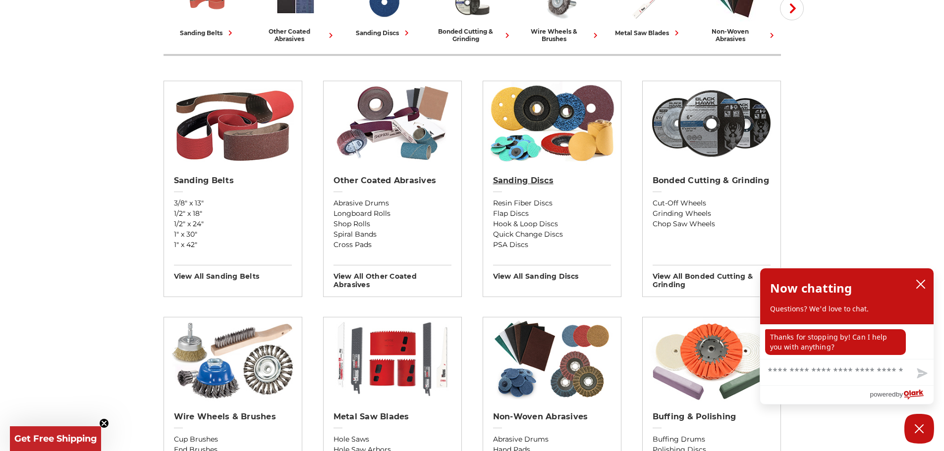 The image size is (944, 451). What do you see at coordinates (104, 424) in the screenshot?
I see `button: Close teaser` at bounding box center [104, 424].